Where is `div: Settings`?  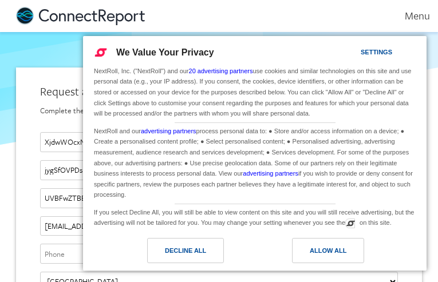 div: Settings is located at coordinates (376, 52).